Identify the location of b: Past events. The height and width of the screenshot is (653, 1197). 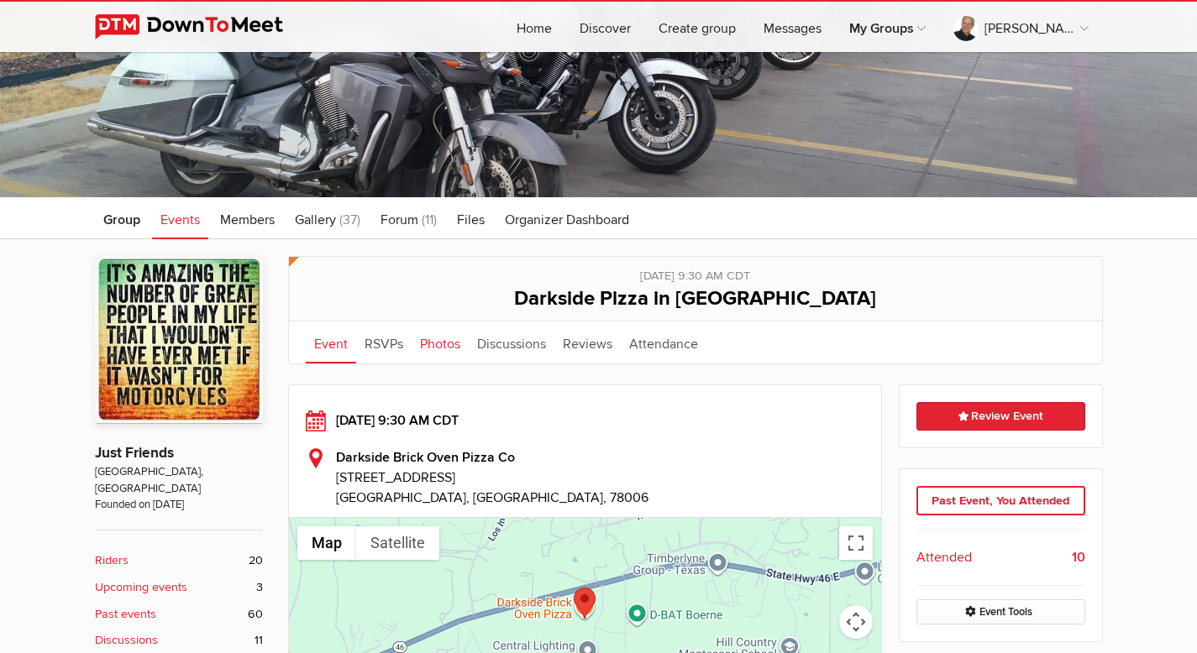
(125, 615).